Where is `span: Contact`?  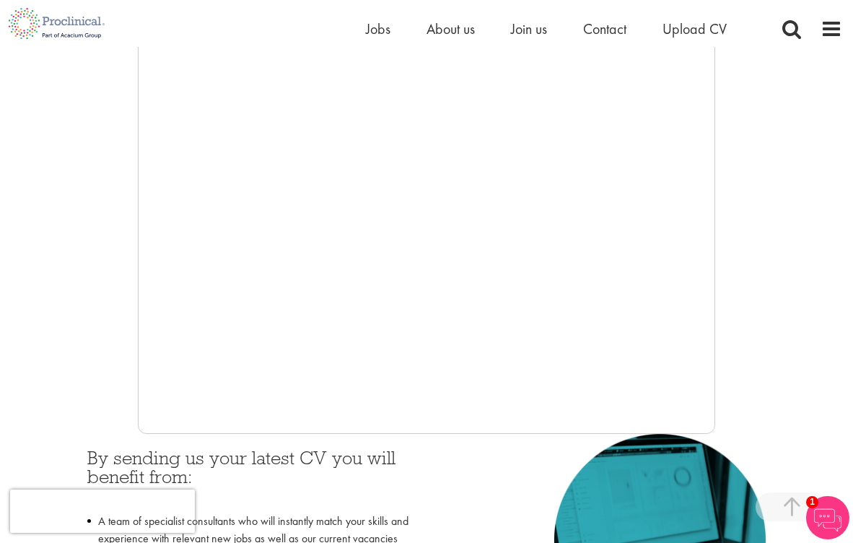 span: Contact is located at coordinates (605, 29).